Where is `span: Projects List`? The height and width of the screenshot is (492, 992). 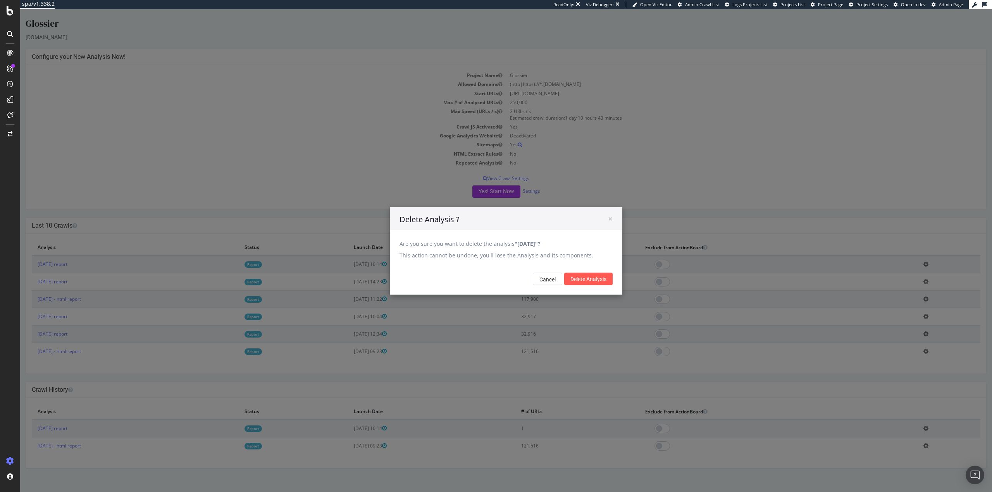 span: Projects List is located at coordinates (792, 4).